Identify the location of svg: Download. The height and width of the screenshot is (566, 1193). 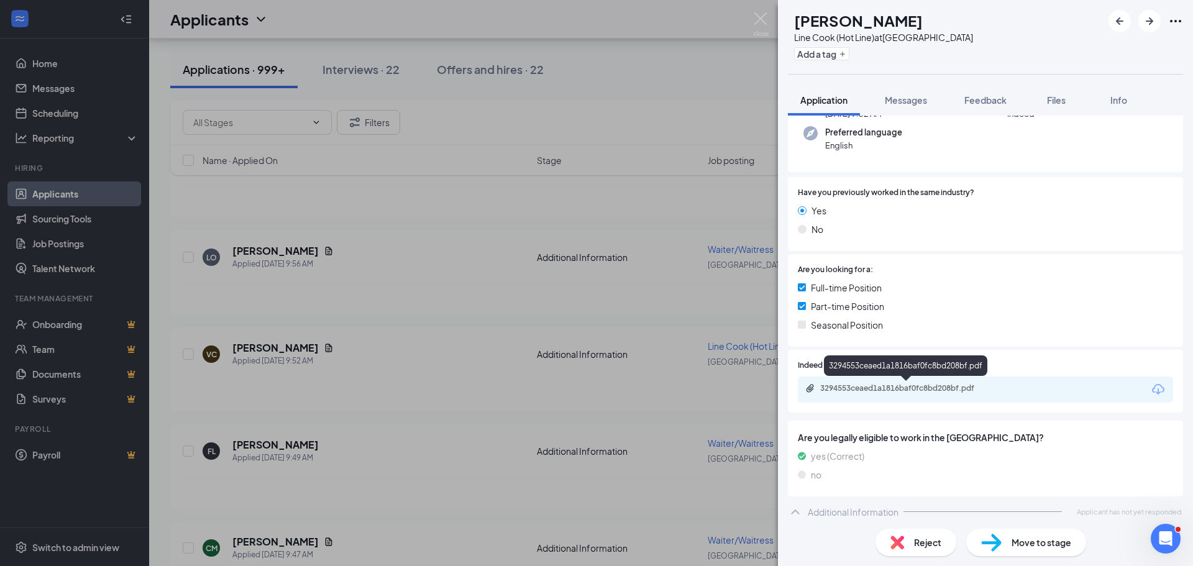
(1158, 390).